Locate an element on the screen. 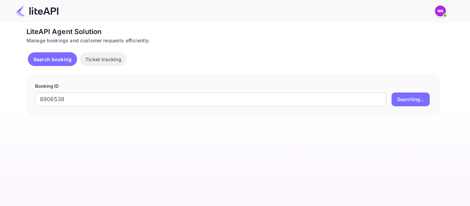 The image size is (470, 206). img: N/A N/A is located at coordinates (441, 11).